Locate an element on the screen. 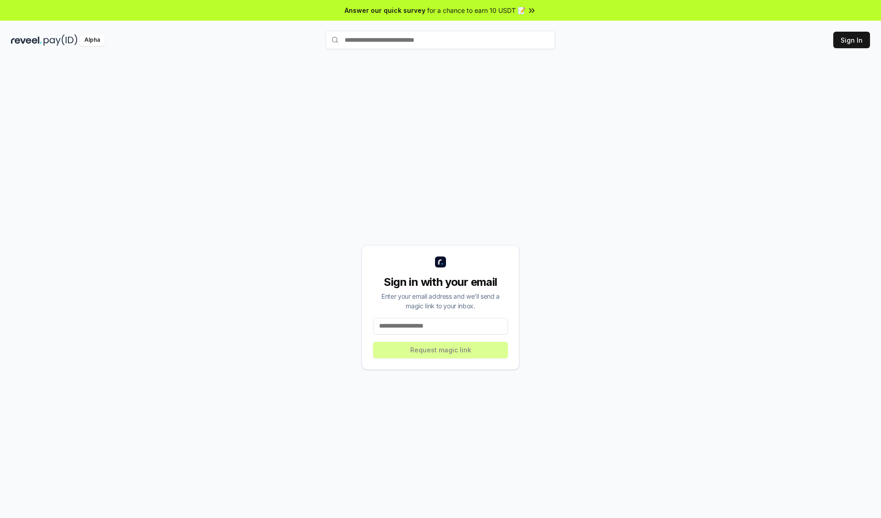 This screenshot has height=518, width=881. img: logo_small is located at coordinates (440, 262).